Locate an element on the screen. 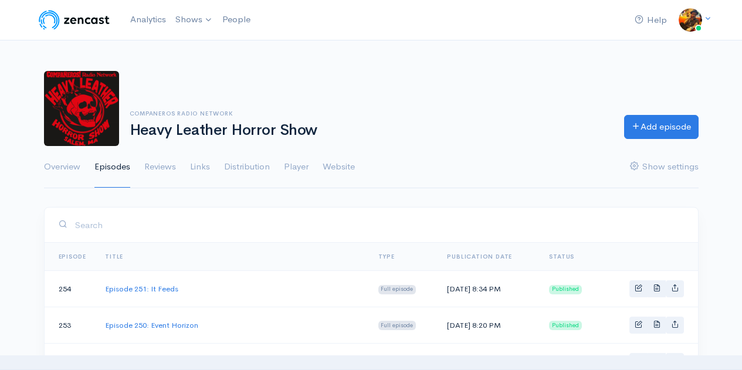 The width and height of the screenshot is (742, 370). a: Episode 251: It Feeds is located at coordinates (141, 289).